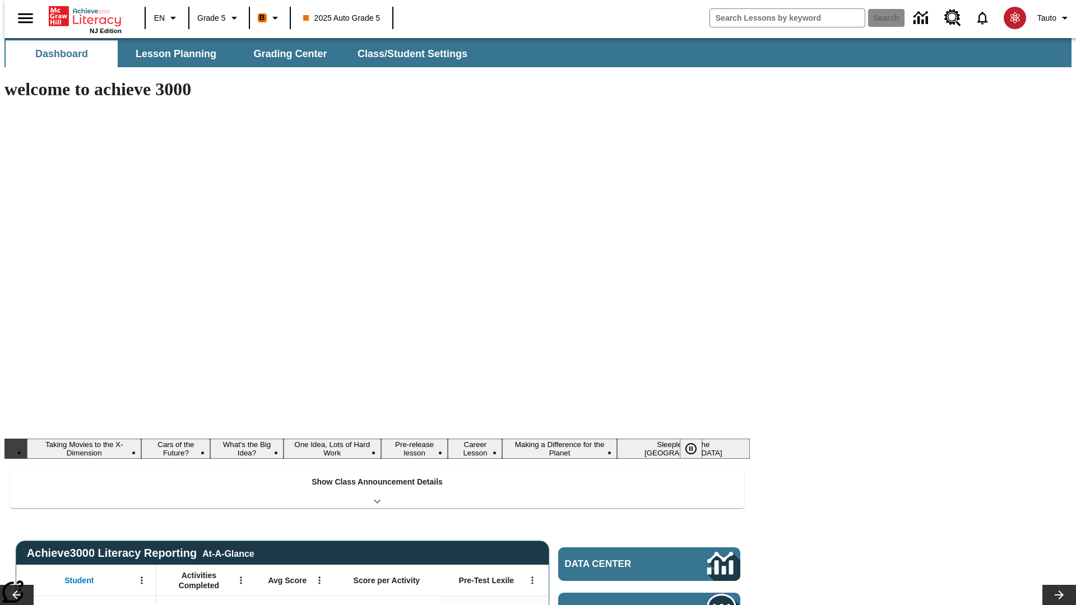  What do you see at coordinates (199, 580) in the screenshot?
I see `span: Activities Completed` at bounding box center [199, 580].